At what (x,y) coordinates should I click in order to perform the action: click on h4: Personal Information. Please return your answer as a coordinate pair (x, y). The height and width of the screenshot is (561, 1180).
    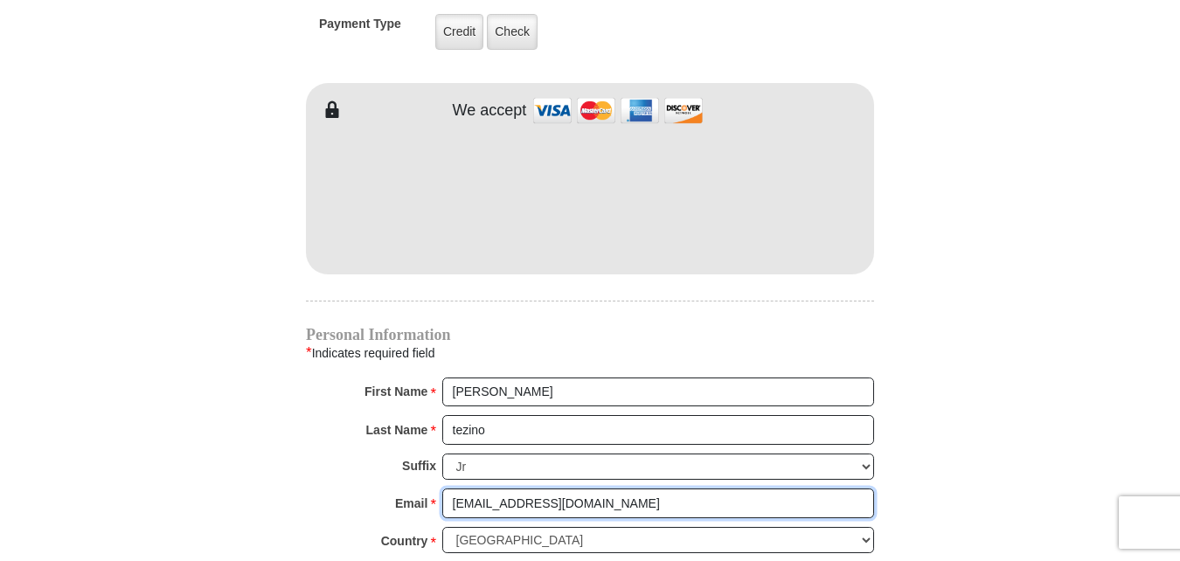
    Looking at the image, I should click on (590, 335).